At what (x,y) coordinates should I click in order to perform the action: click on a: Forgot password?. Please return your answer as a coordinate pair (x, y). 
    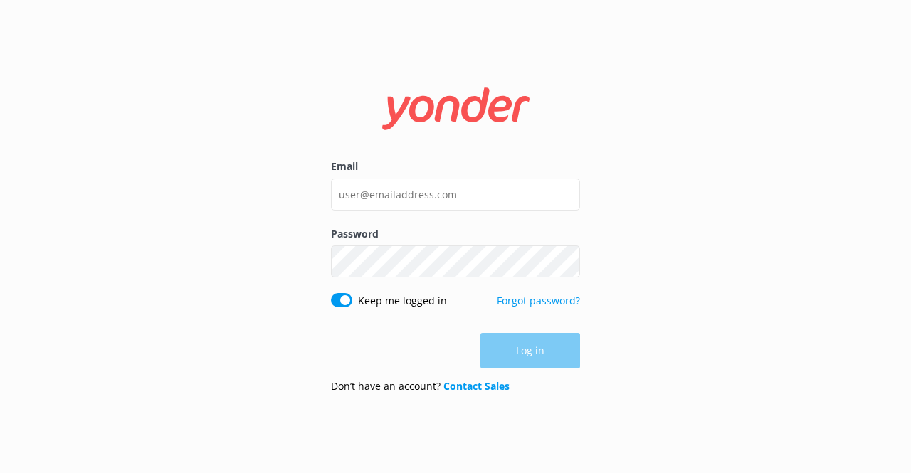
    Looking at the image, I should click on (538, 300).